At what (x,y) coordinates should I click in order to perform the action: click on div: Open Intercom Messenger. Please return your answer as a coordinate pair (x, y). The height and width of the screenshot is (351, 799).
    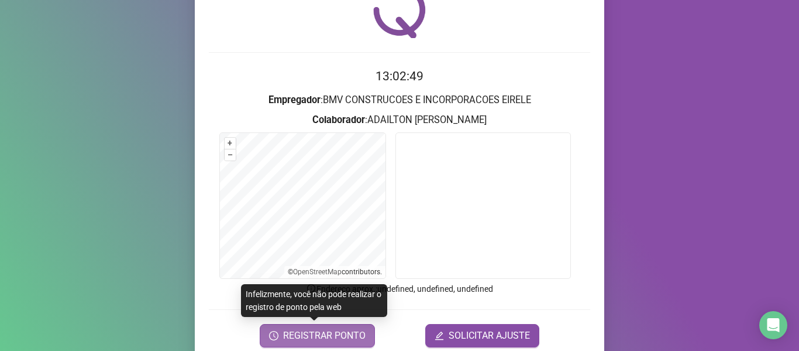
    Looking at the image, I should click on (774, 325).